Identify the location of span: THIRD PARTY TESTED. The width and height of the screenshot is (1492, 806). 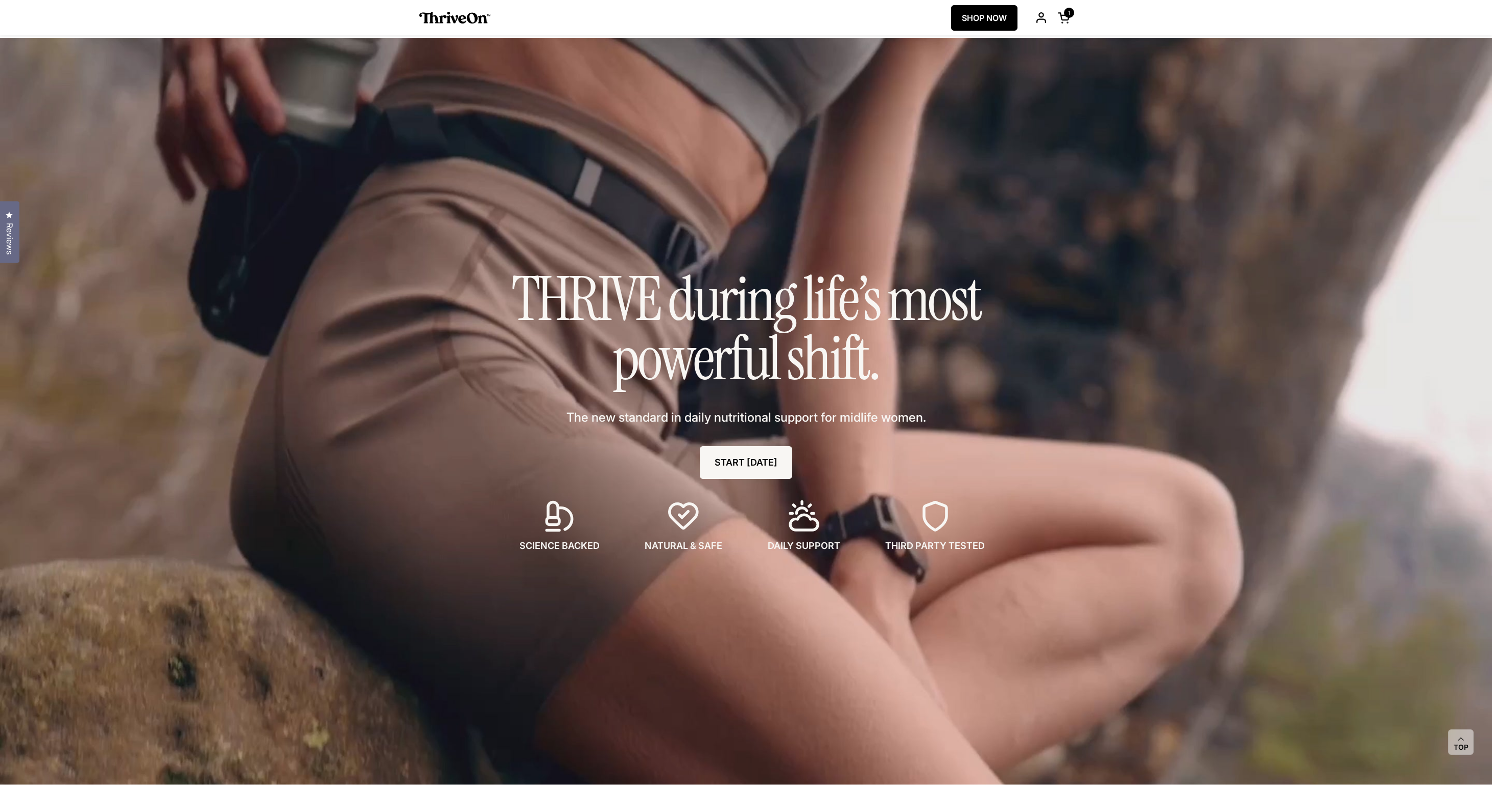
(935, 546).